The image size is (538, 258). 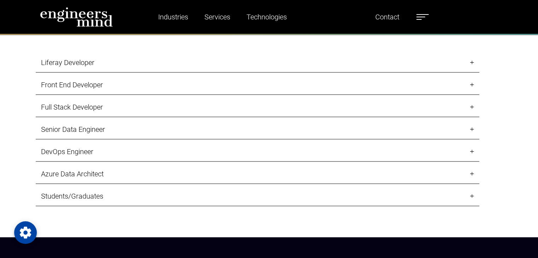 I want to click on a: Services, so click(x=217, y=17).